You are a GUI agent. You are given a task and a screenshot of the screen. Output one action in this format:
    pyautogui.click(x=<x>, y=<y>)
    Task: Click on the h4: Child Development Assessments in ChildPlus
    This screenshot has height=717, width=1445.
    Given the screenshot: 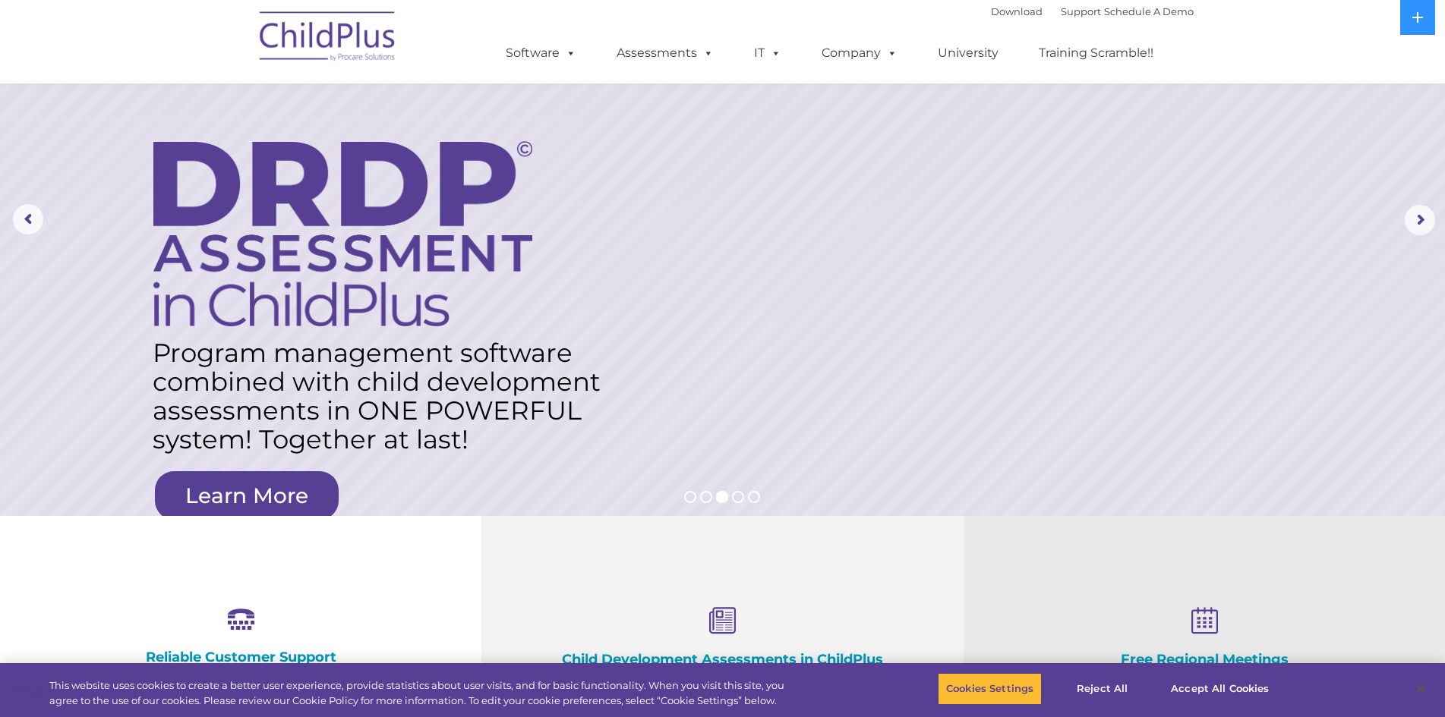 What is the action you would take?
    pyautogui.click(x=722, y=660)
    